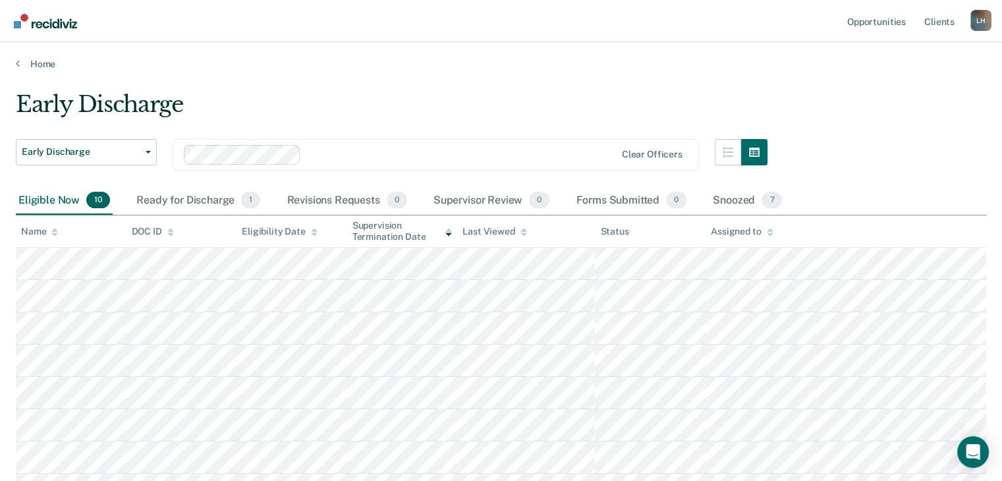  What do you see at coordinates (86, 152) in the screenshot?
I see `button: Early Discharge` at bounding box center [86, 152].